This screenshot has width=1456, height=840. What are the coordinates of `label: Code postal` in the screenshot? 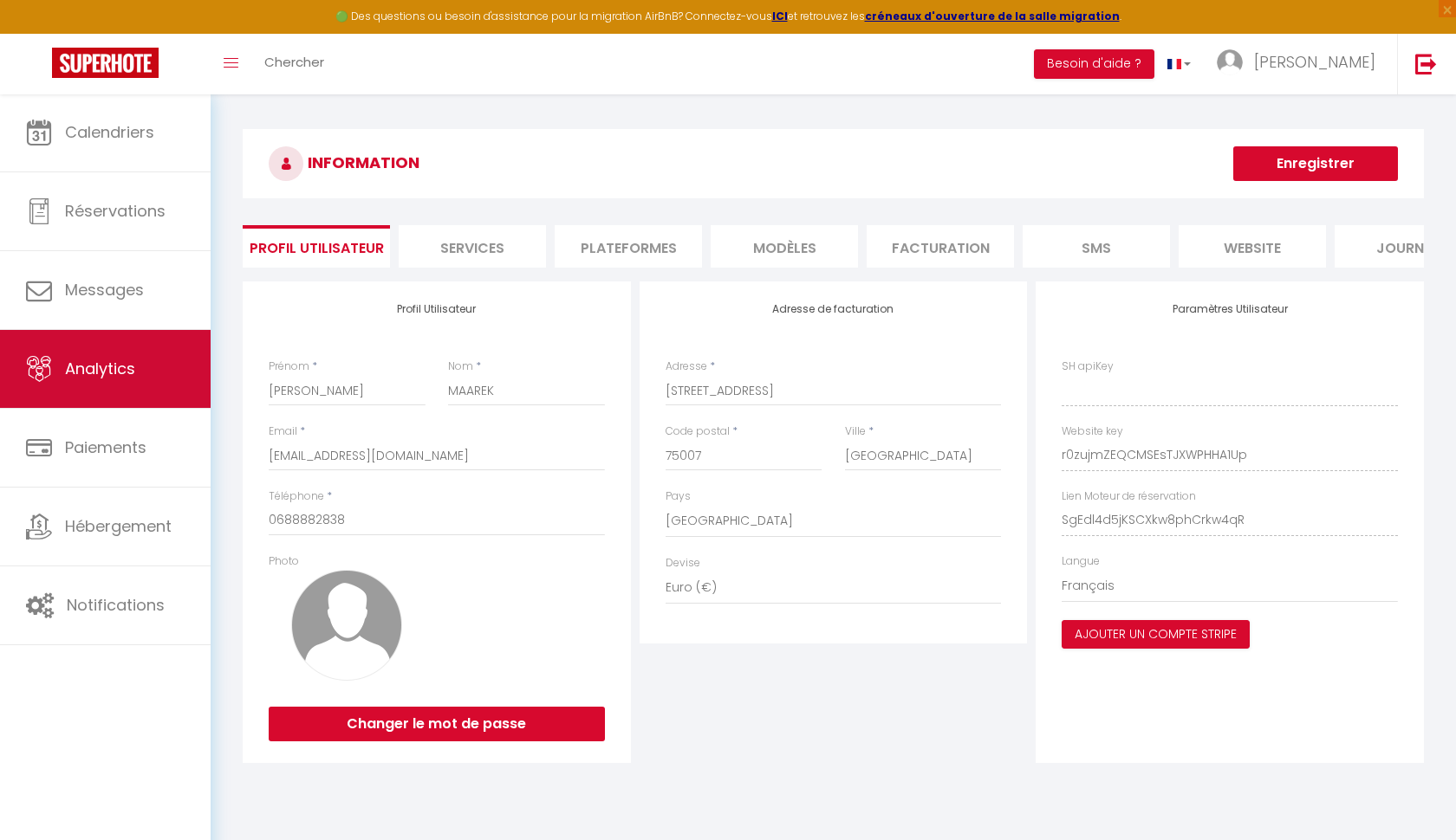 It's located at (698, 432).